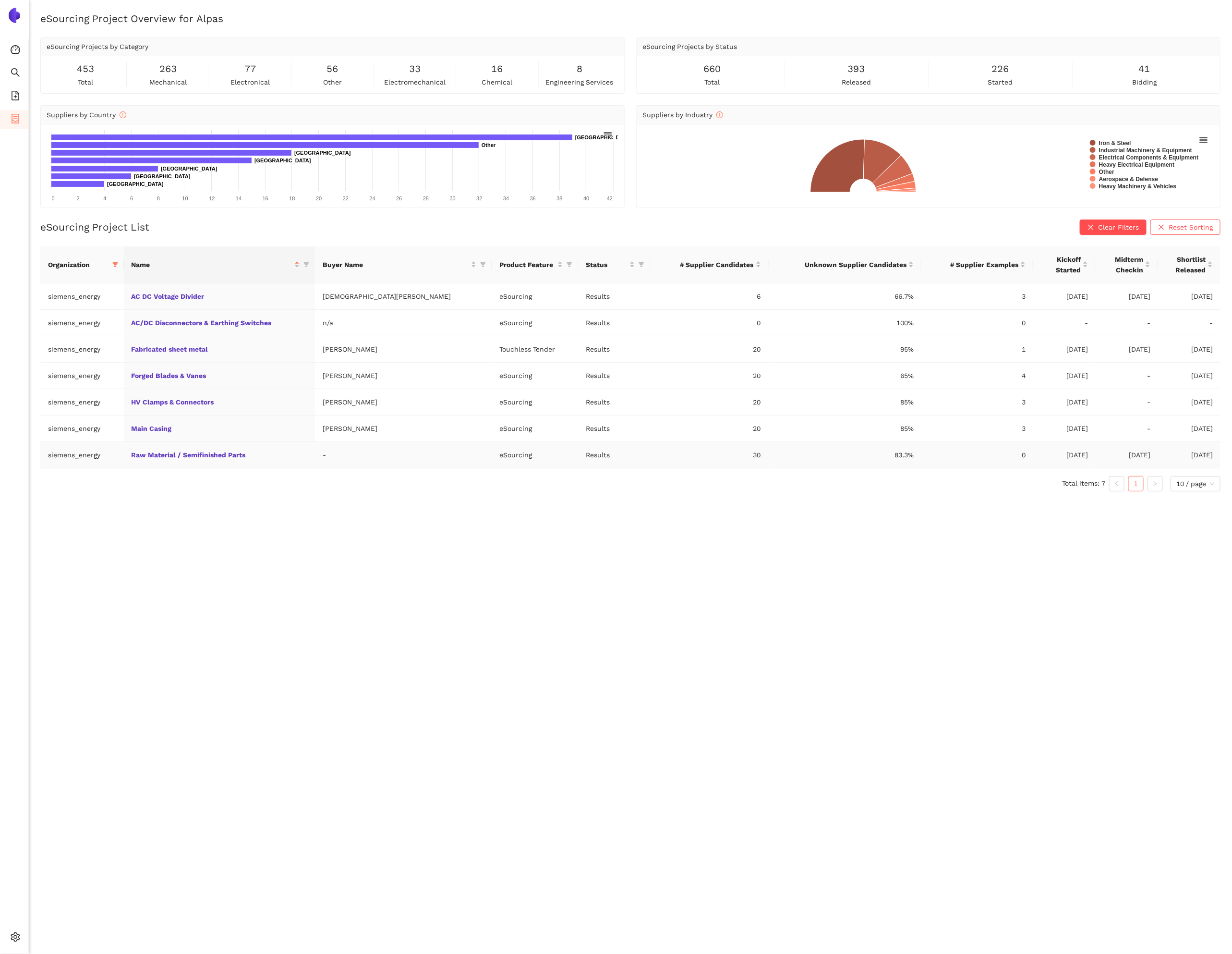  Describe the element at coordinates (713, 69) in the screenshot. I see `span: 660` at that location.